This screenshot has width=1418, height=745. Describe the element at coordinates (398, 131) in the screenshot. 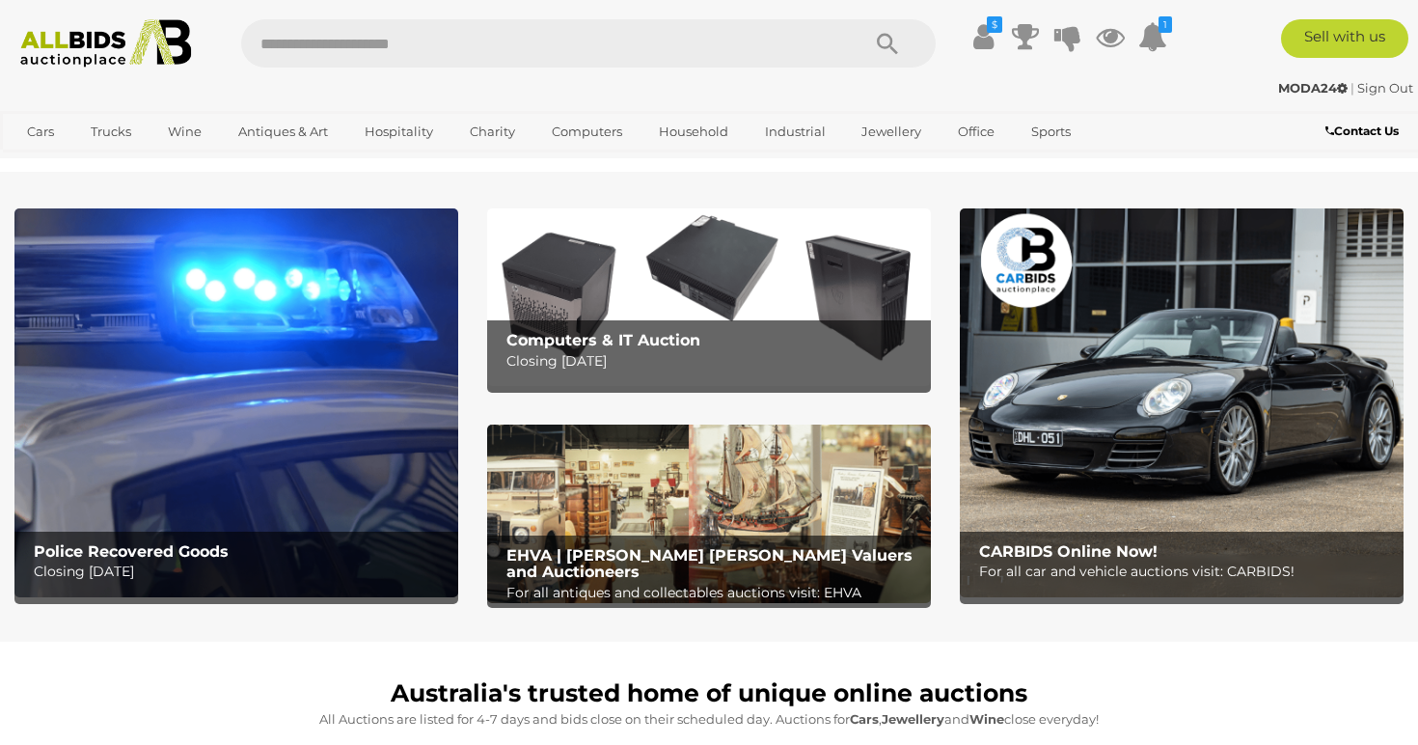

I see `a: Hospitality` at that location.